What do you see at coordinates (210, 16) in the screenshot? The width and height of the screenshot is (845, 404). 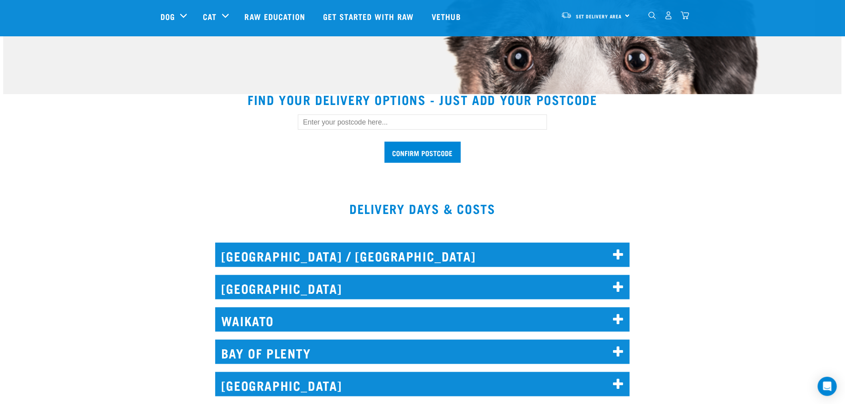 I see `a: Cat` at bounding box center [210, 16].